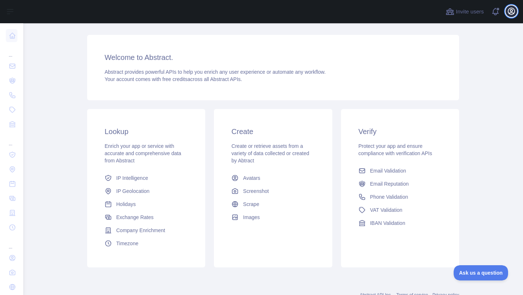  I want to click on span: VAT Validation, so click(386, 210).